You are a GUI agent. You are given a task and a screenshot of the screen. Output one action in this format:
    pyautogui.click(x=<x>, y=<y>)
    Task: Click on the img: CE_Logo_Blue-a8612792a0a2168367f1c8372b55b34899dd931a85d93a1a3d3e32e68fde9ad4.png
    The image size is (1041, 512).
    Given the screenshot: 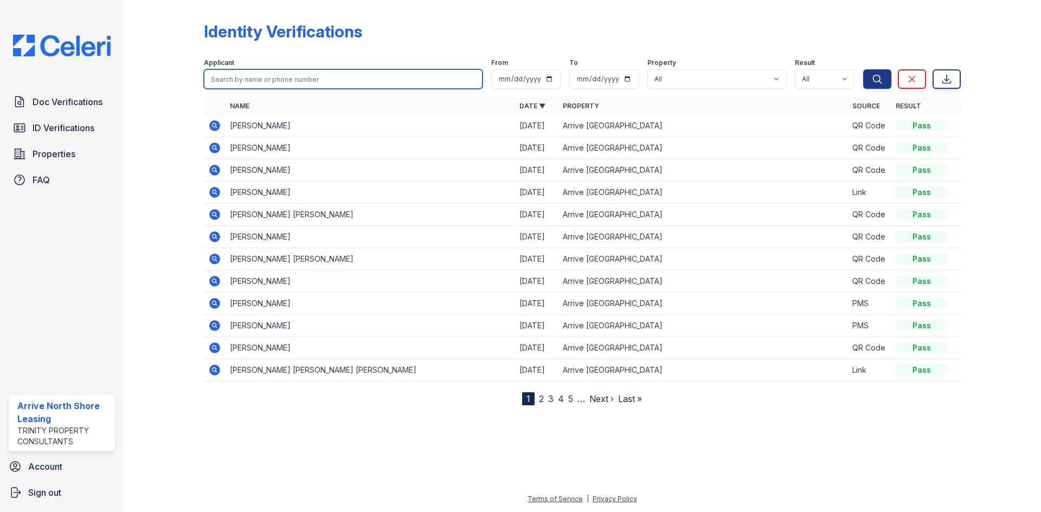 What is the action you would take?
    pyautogui.click(x=62, y=46)
    